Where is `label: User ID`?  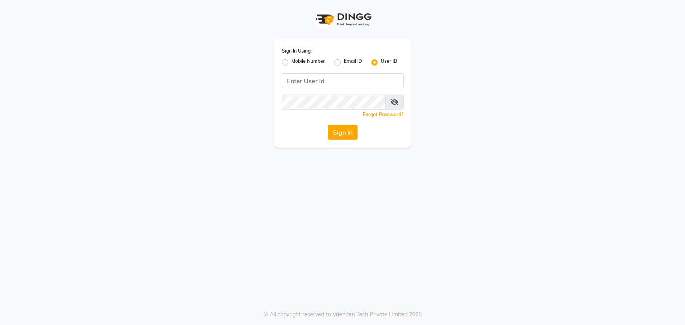
label: User ID is located at coordinates (389, 62).